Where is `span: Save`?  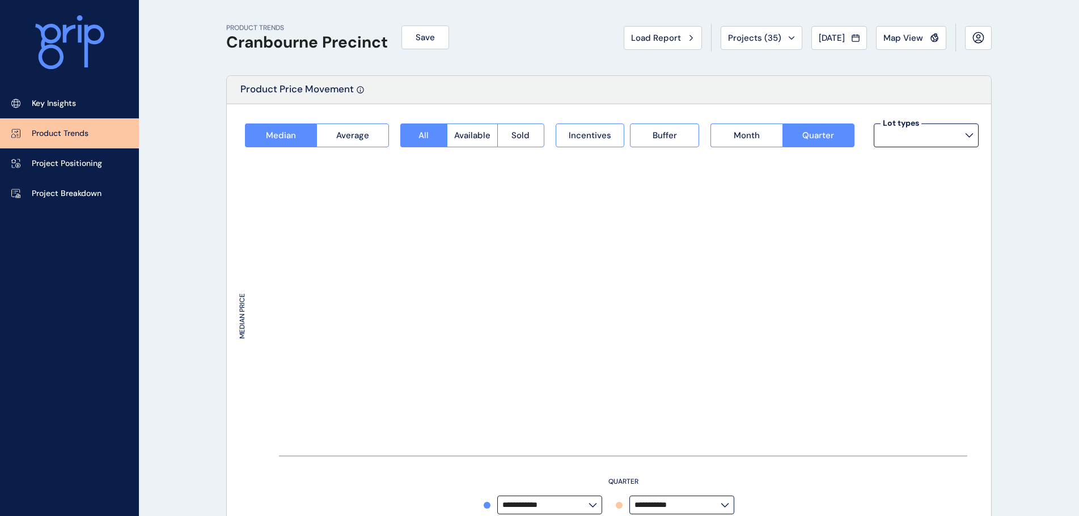 span: Save is located at coordinates (425, 37).